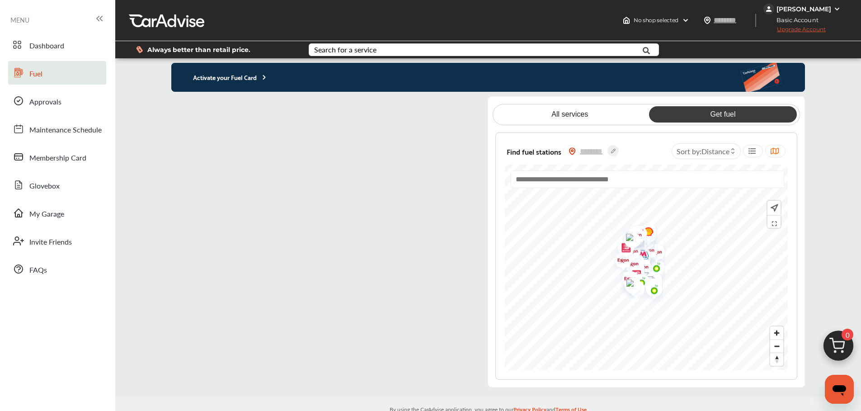  What do you see at coordinates (755, 20) in the screenshot?
I see `img: header-divider.bc55588e.svg` at bounding box center [755, 20].